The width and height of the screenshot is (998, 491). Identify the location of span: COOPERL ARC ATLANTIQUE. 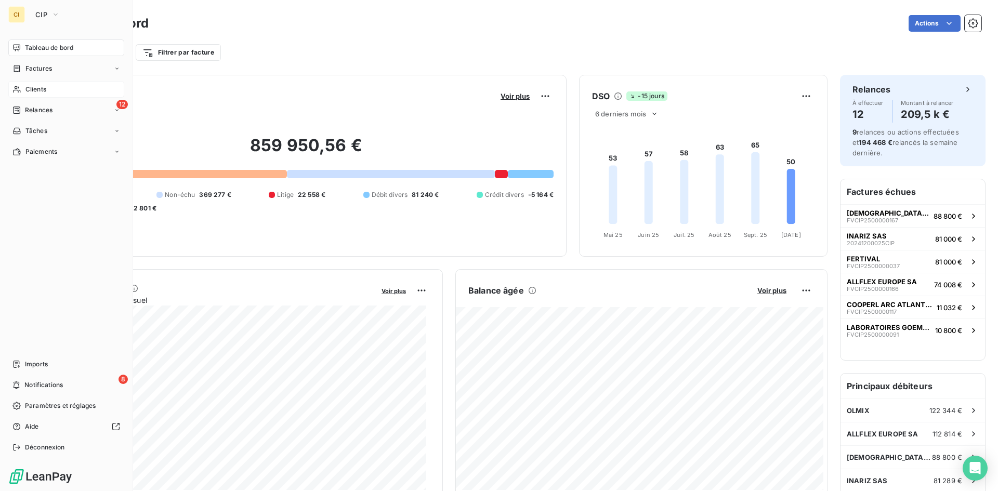
(889, 305).